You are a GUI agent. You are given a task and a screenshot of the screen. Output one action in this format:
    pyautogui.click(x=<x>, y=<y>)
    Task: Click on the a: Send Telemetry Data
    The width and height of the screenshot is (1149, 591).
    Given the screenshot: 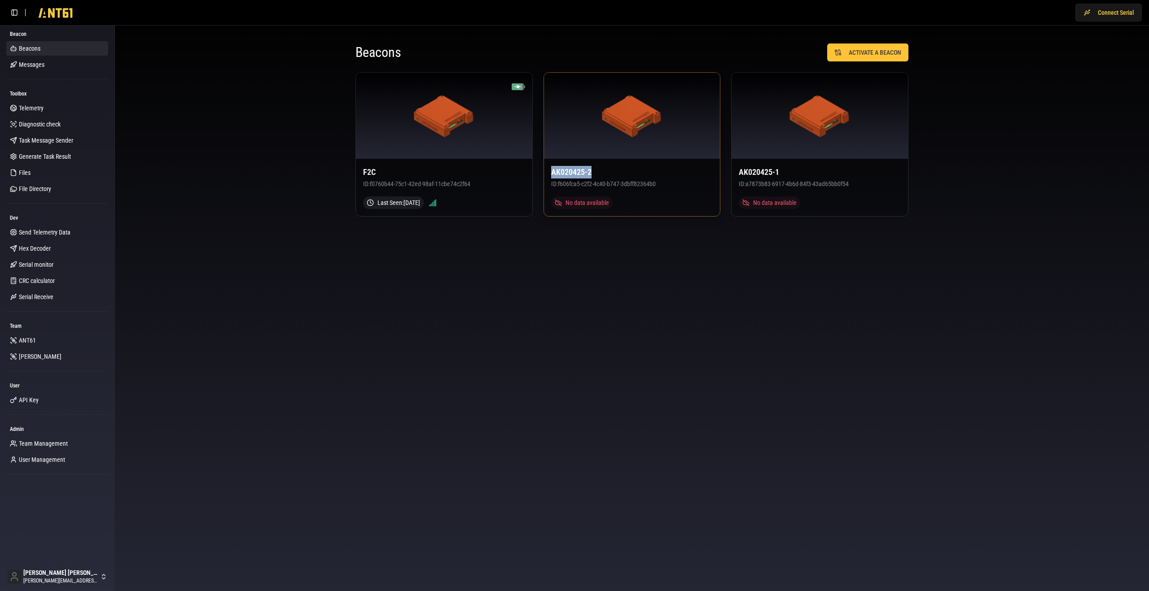 What is the action you would take?
    pyautogui.click(x=57, y=232)
    